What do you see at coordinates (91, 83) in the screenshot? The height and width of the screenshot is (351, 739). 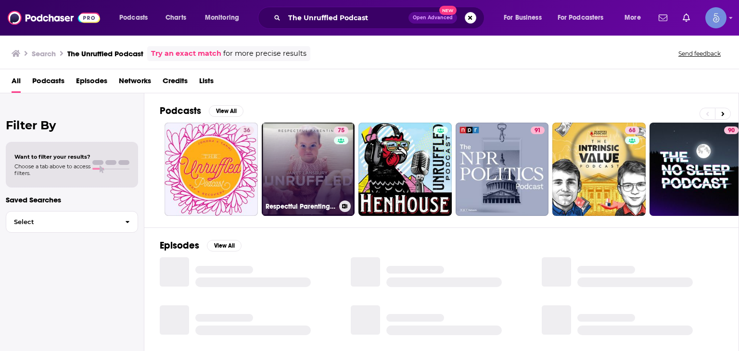 I see `span: Episodes` at bounding box center [91, 83].